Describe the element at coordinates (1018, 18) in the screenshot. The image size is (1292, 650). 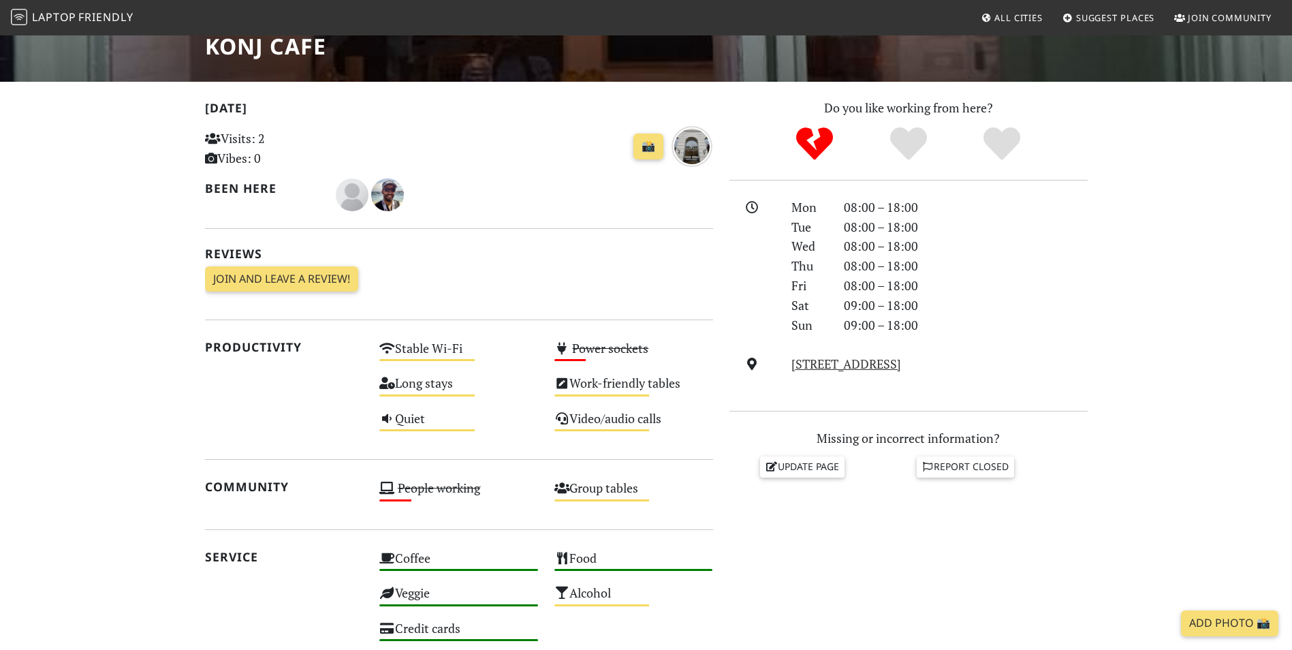
I see `span: All Cities` at that location.